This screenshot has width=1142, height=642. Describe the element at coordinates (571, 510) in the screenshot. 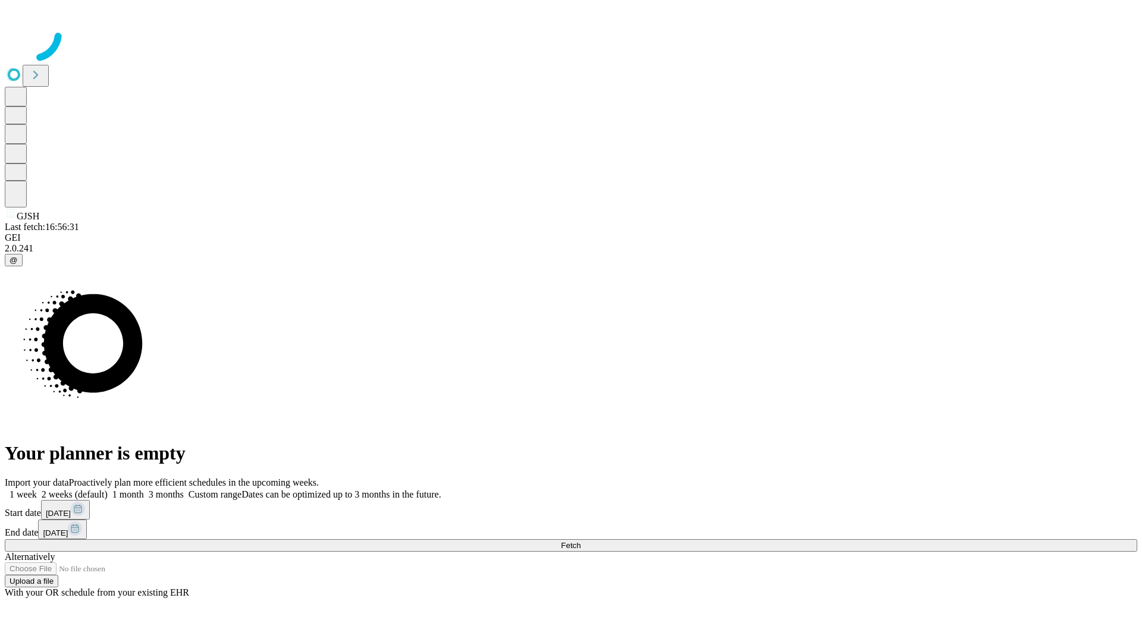

I see `div: Start date` at that location.